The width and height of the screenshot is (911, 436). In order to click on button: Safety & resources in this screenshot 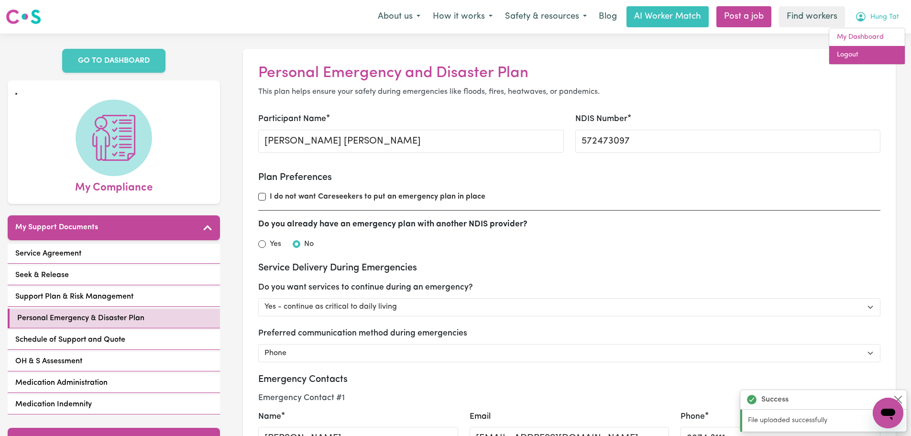, I will do `click(546, 17)`.